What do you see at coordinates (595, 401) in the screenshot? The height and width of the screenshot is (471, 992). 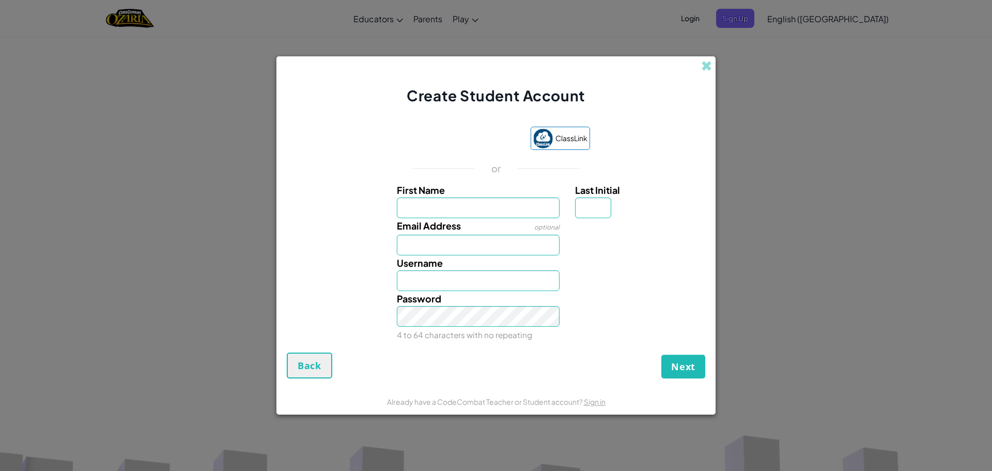 I see `a: Sign in` at bounding box center [595, 401].